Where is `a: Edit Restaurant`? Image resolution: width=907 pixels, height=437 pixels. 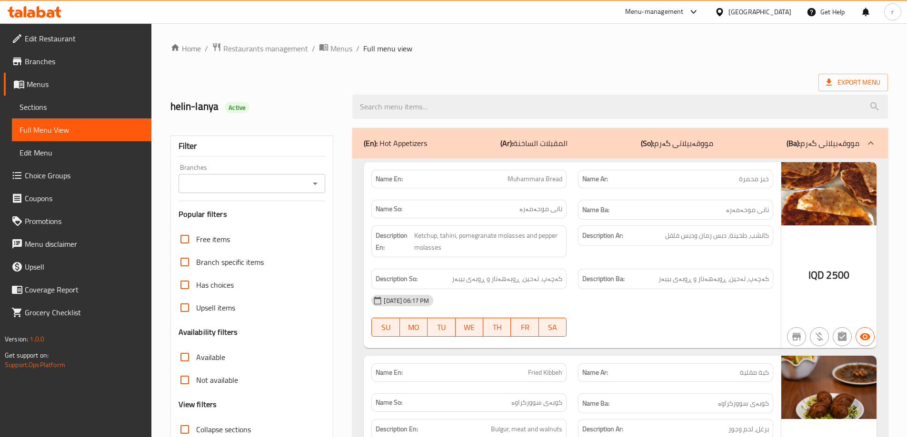
a: Edit Restaurant is located at coordinates (78, 39).